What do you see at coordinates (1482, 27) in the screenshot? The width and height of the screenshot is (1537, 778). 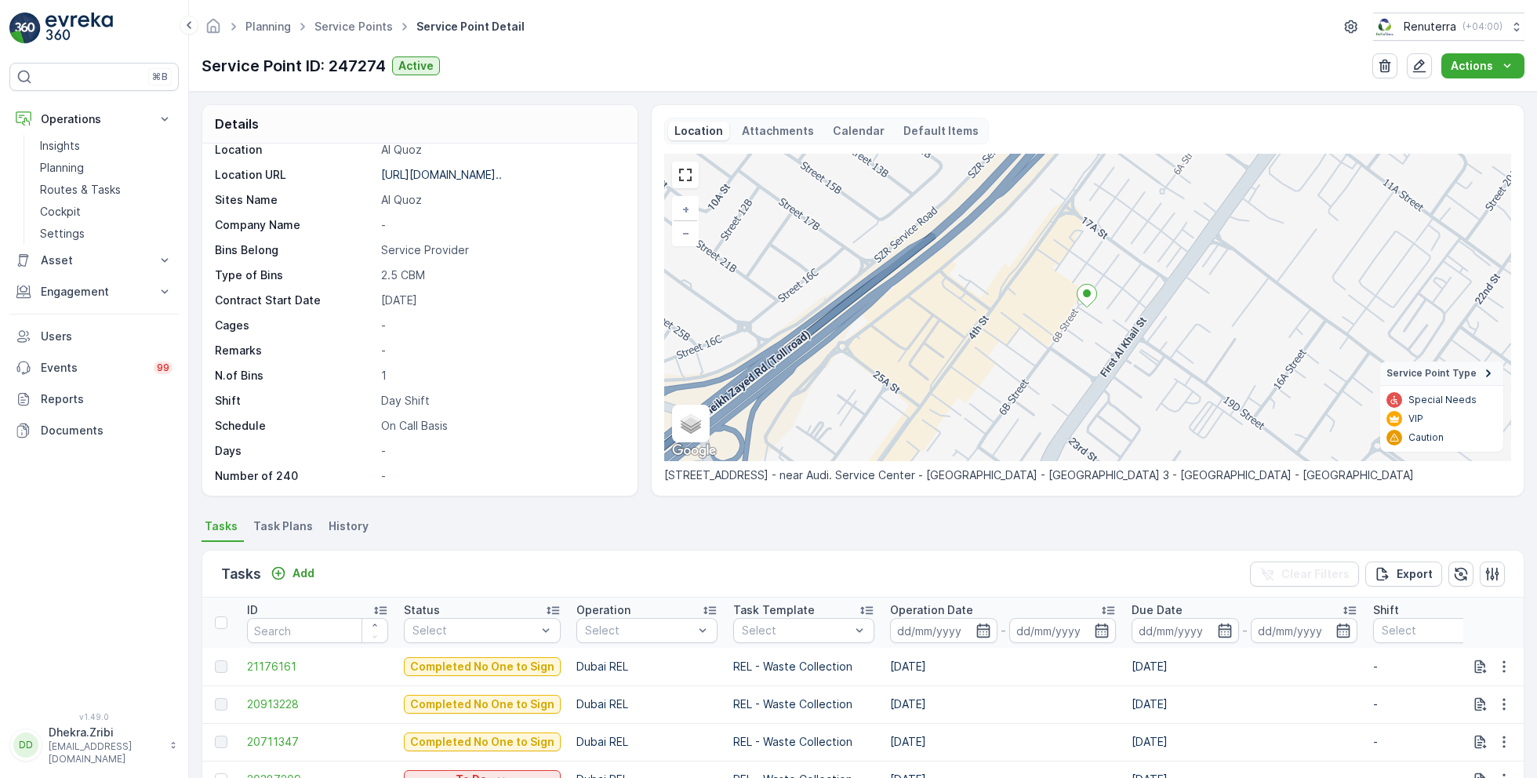 I see `p: ( +04:00 )` at bounding box center [1482, 27].